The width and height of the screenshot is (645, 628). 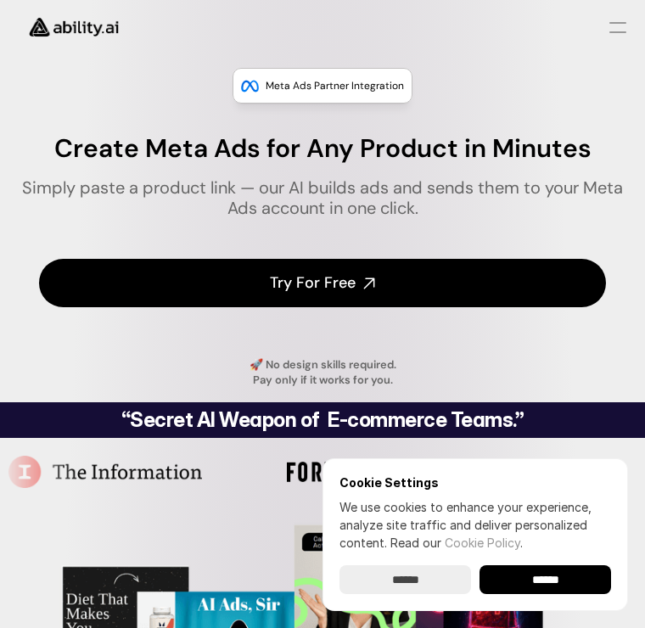 I want to click on h6: Cookie Settings, so click(x=475, y=482).